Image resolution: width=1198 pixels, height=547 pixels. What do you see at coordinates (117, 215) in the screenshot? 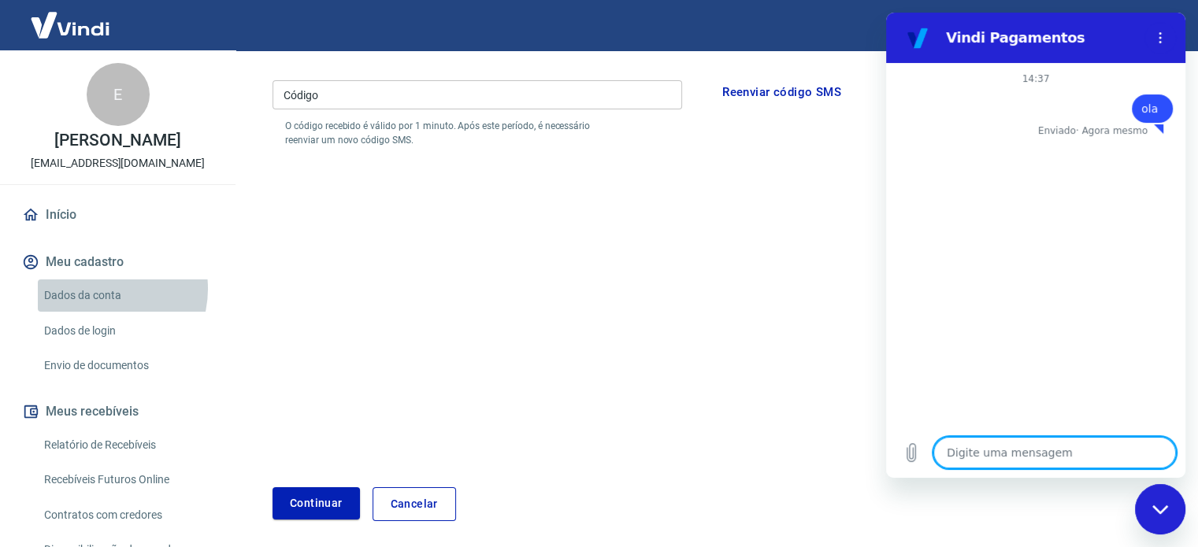
I see `a: Início` at bounding box center [117, 215].